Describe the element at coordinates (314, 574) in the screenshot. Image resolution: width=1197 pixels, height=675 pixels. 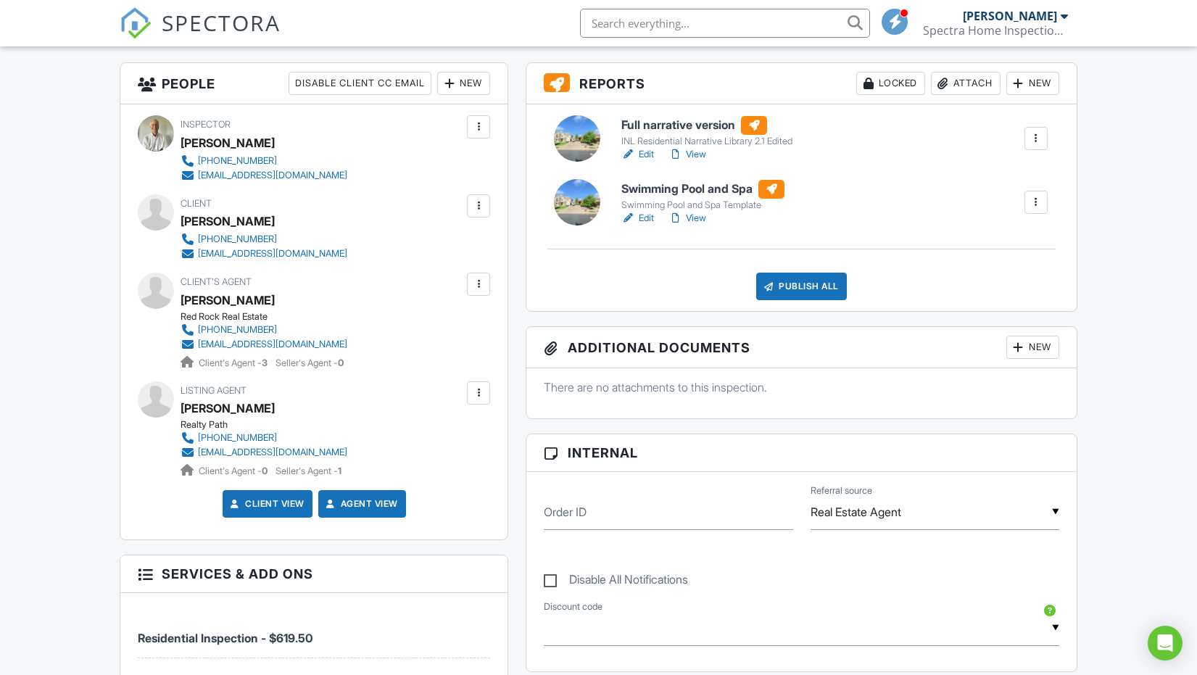
I see `h3: Services & Add ons` at that location.